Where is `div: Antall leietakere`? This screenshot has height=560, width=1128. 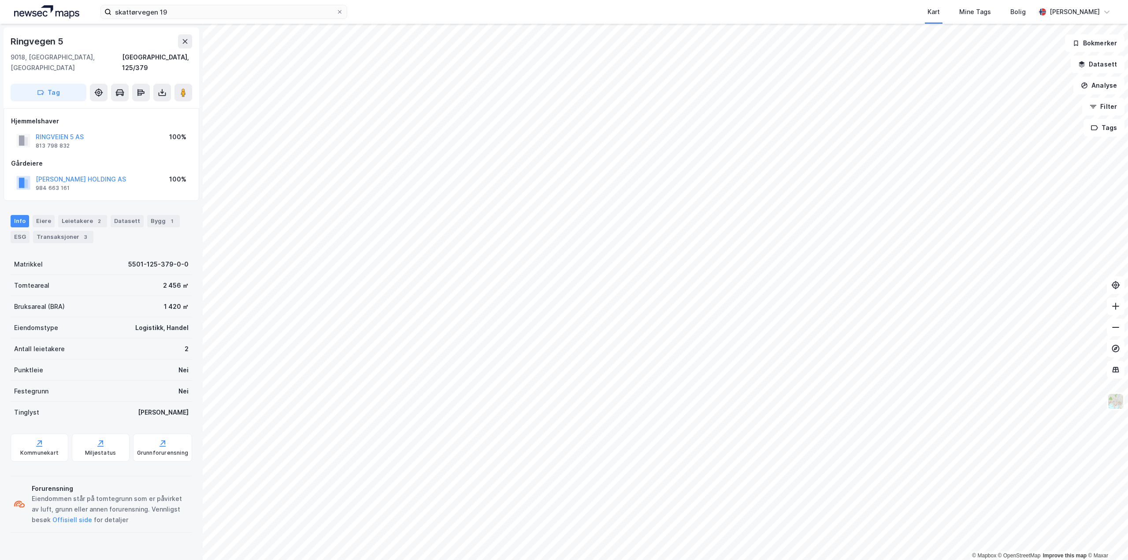 div: Antall leietakere is located at coordinates (39, 349).